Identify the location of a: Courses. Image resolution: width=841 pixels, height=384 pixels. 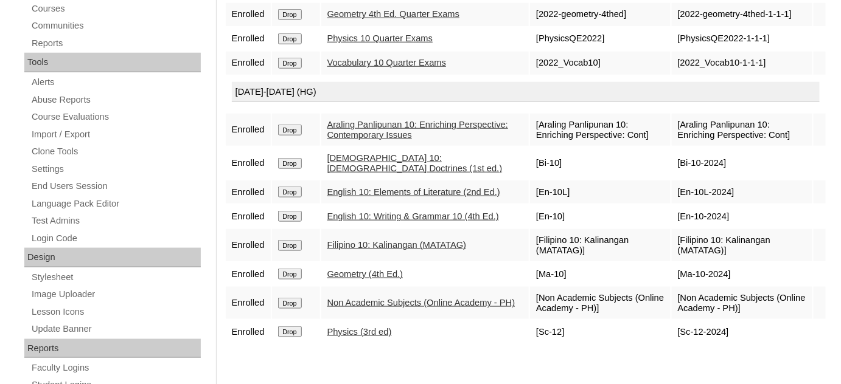
(116, 9).